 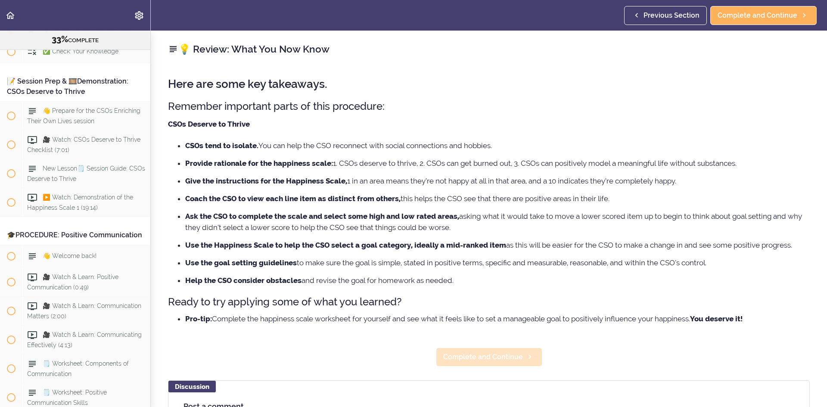 I want to click on span: 🗒️ Worksheet: Components of Communication, so click(x=78, y=368).